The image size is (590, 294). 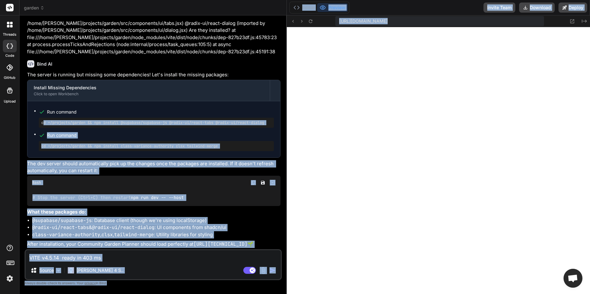 What do you see at coordinates (263, 183) in the screenshot?
I see `button: Save file` at bounding box center [263, 183].